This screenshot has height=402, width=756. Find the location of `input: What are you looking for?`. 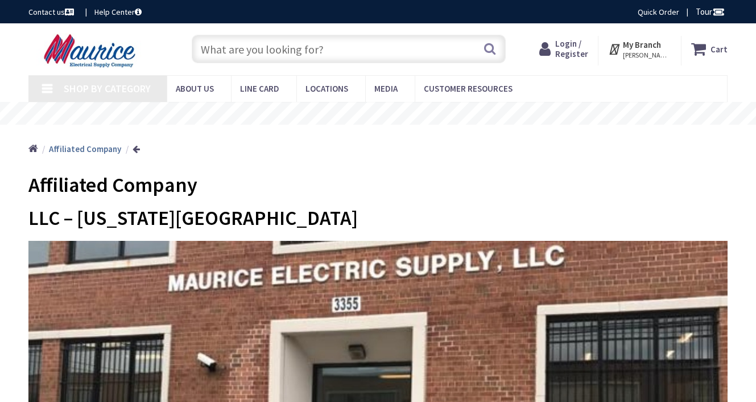

input: What are you looking for? is located at coordinates (349, 49).